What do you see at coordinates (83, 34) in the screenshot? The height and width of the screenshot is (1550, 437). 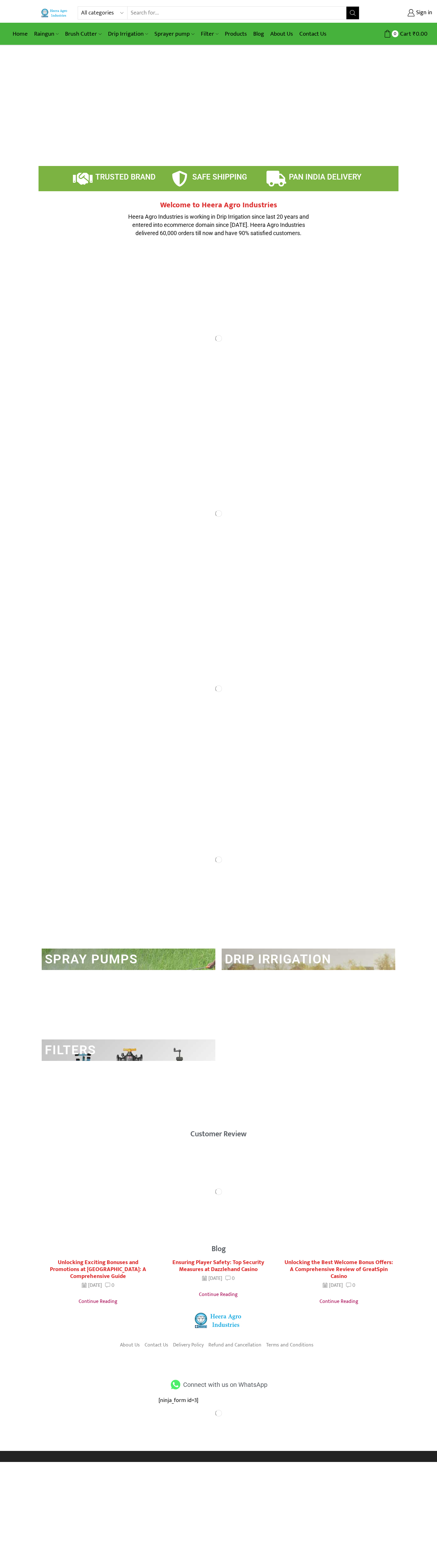 I see `a: Brush Cutter` at bounding box center [83, 34].